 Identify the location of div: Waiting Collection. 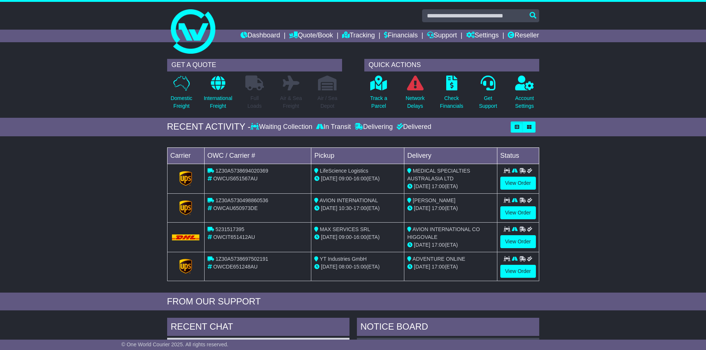
(282, 127).